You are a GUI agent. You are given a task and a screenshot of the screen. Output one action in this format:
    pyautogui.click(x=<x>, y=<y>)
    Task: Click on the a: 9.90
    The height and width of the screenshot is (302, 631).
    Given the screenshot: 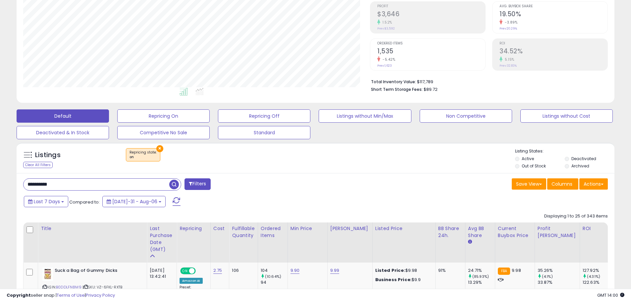 What is the action you would take?
    pyautogui.click(x=295, y=270)
    